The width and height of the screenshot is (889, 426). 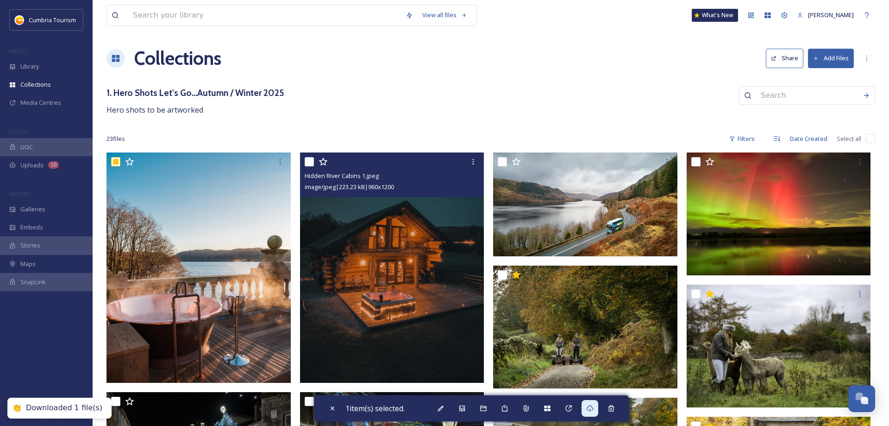 What do you see at coordinates (742, 138) in the screenshot?
I see `div: Filters` at bounding box center [742, 138].